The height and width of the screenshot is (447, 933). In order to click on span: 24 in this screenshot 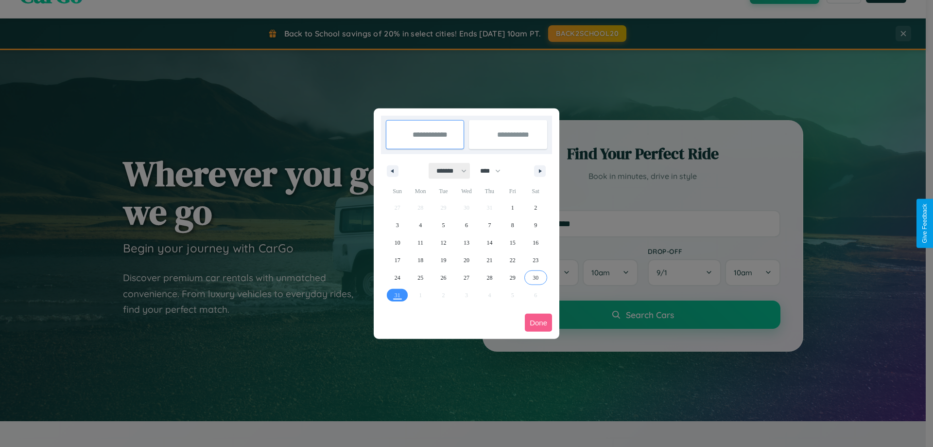, I will do `click(398, 278)`.